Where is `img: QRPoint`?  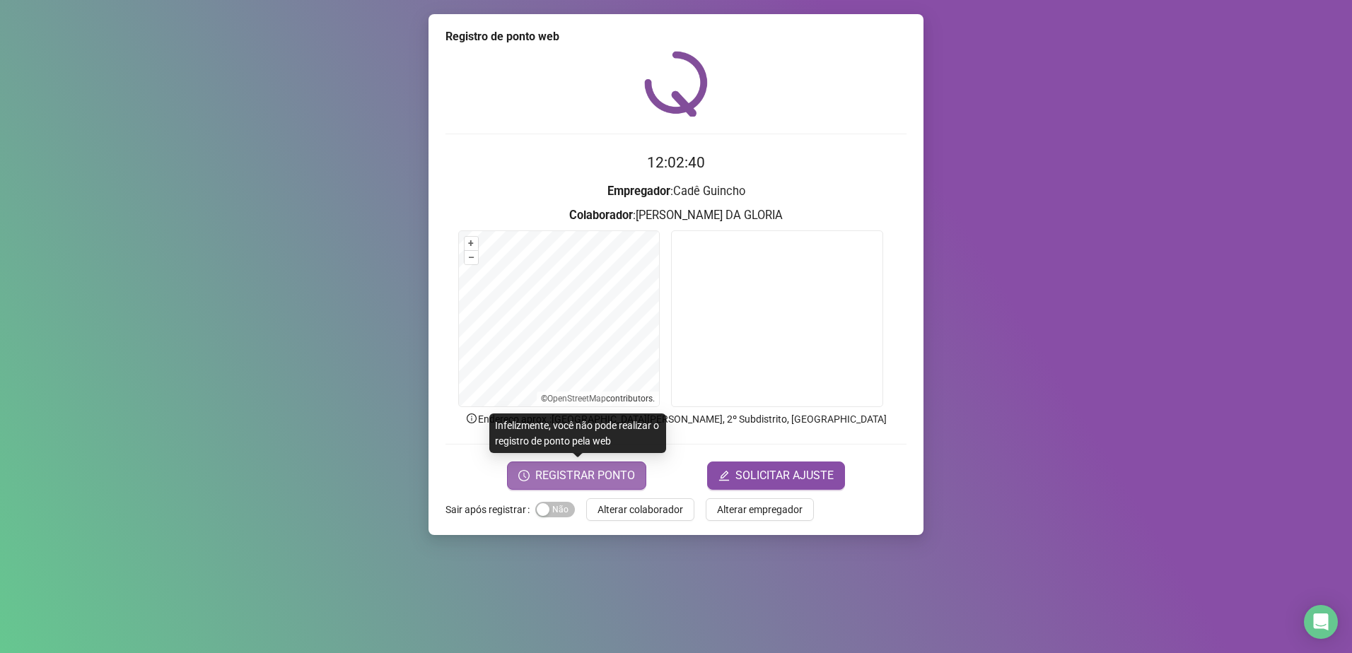 img: QRPoint is located at coordinates (676, 83).